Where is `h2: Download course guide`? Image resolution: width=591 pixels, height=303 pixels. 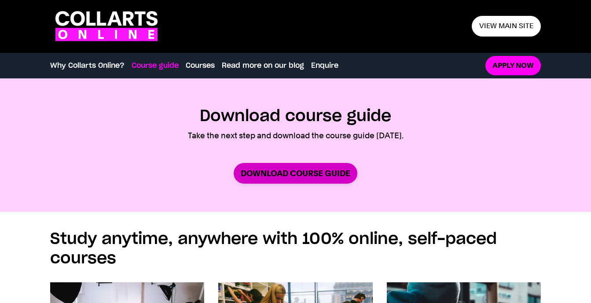 h2: Download course guide is located at coordinates (295, 116).